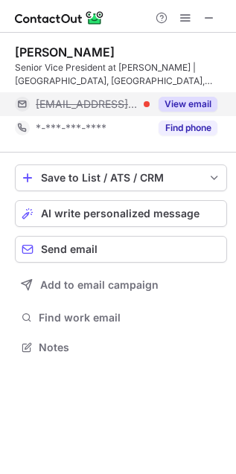  What do you see at coordinates (129, 317) in the screenshot?
I see `span: Find work email` at bounding box center [129, 317].